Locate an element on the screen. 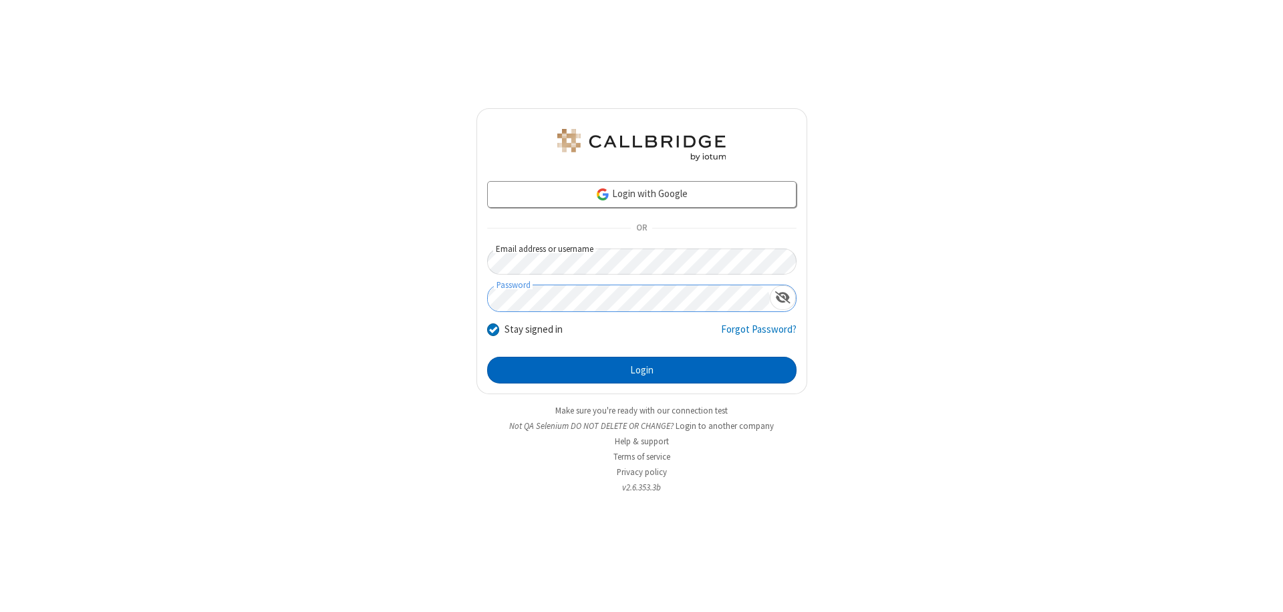 This screenshot has height=612, width=1283. a: Make sure you're ready with our connection test is located at coordinates (642, 410).